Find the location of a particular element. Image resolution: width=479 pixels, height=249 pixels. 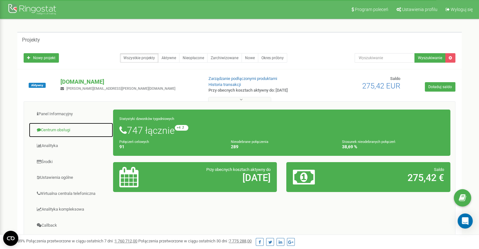

a: Zarchiwizowane is located at coordinates (225, 58).